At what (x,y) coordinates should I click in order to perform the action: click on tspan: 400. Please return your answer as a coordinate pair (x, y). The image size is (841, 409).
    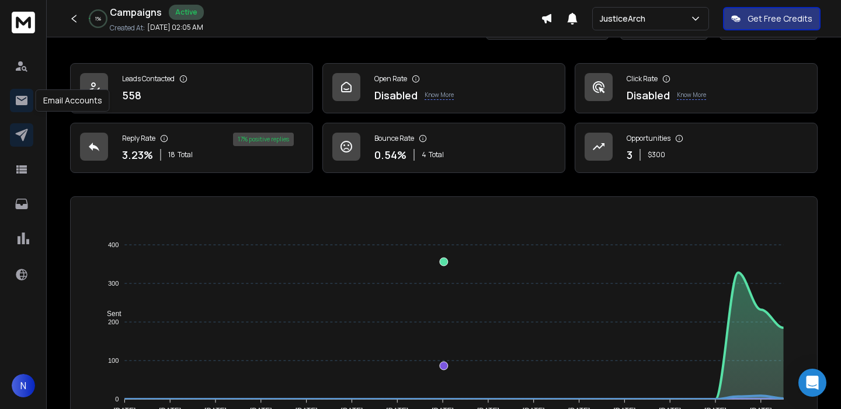
    Looking at the image, I should click on (113, 245).